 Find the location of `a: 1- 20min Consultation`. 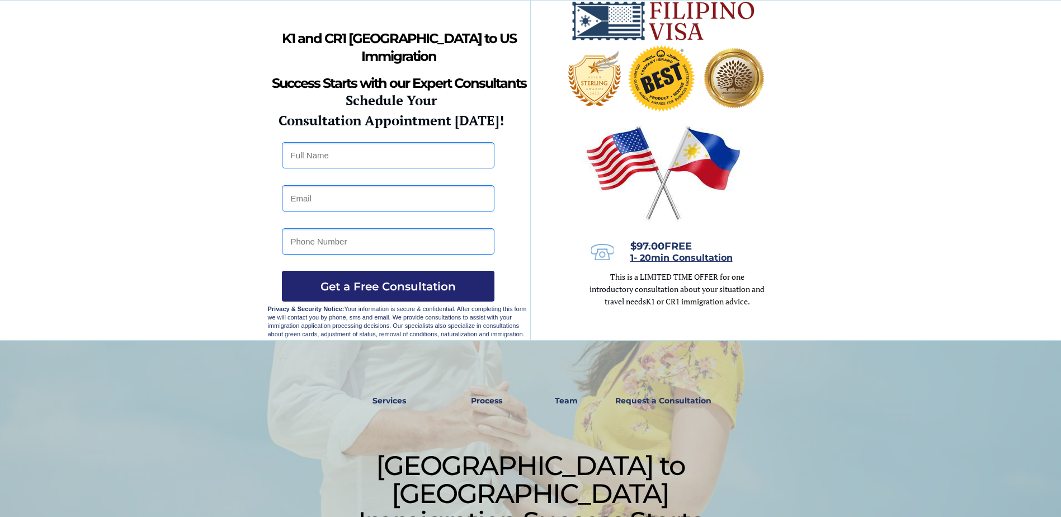

a: 1- 20min Consultation is located at coordinates (681, 258).